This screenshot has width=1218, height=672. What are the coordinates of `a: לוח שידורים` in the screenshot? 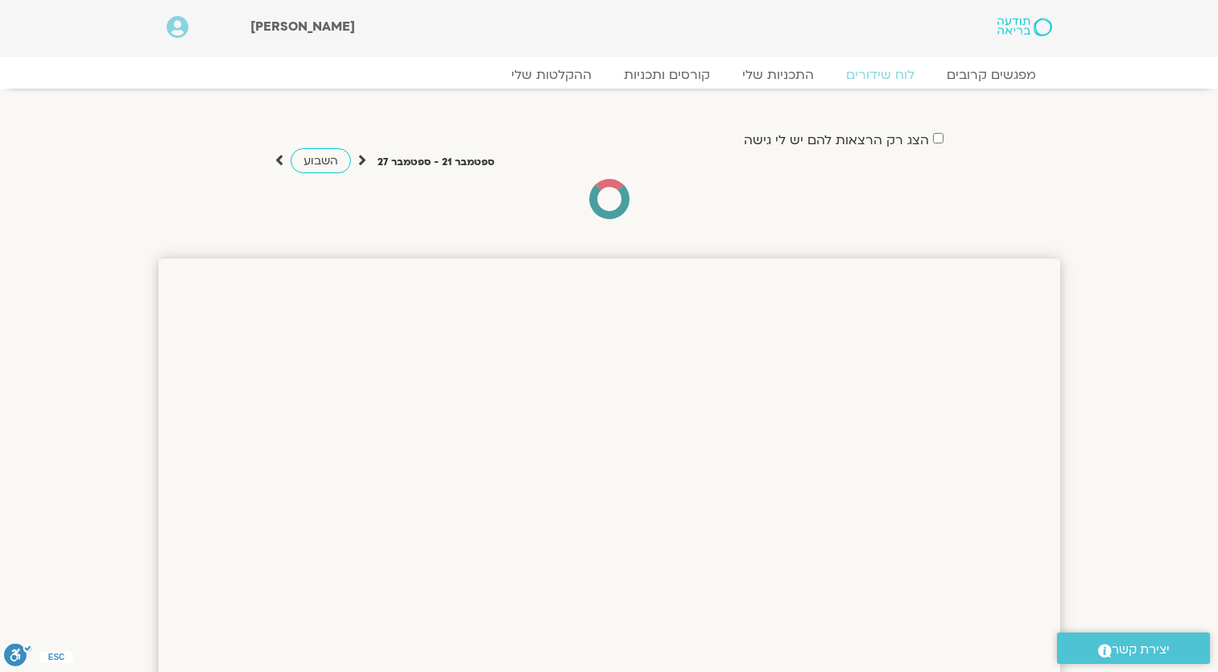 It's located at (880, 75).